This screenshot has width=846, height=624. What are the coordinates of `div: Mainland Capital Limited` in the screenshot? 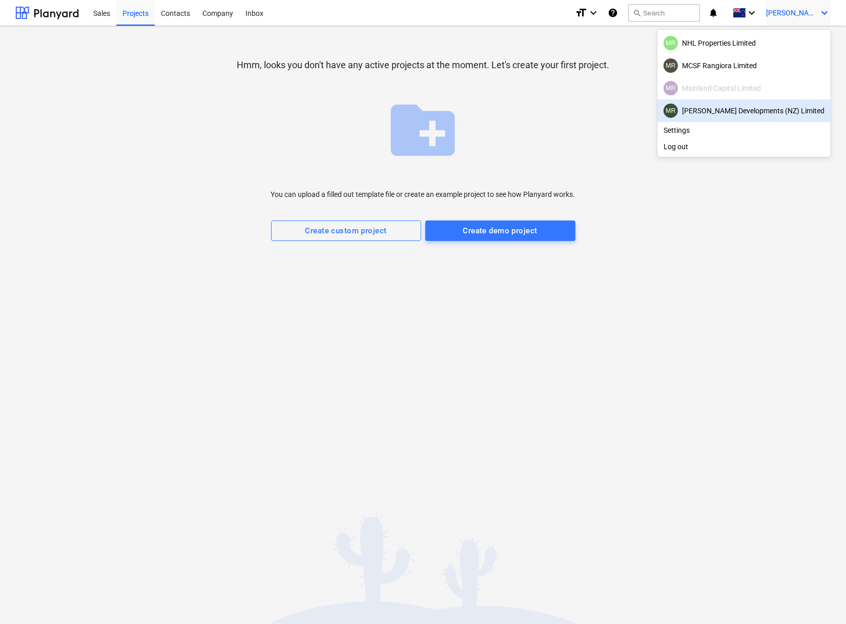 It's located at (744, 88).